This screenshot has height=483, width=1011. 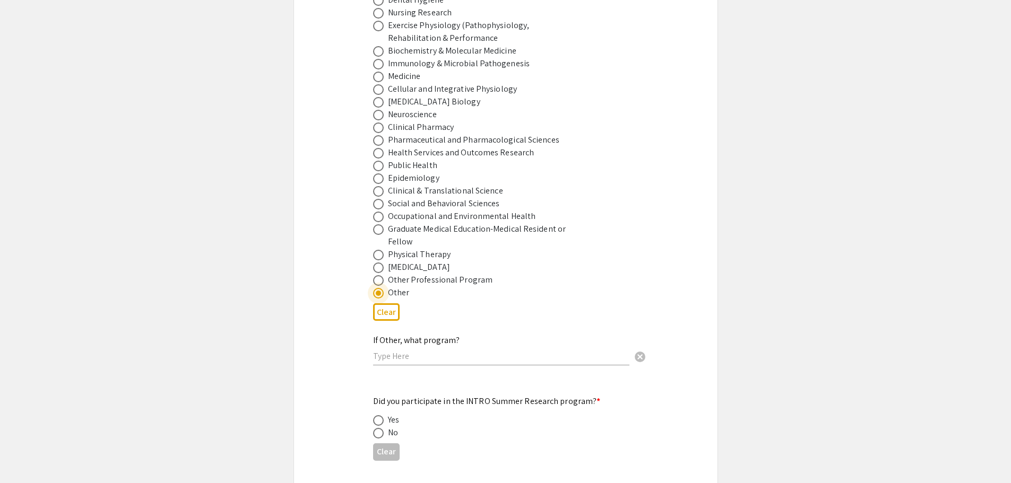 I want to click on div: Neuroscience, so click(x=412, y=115).